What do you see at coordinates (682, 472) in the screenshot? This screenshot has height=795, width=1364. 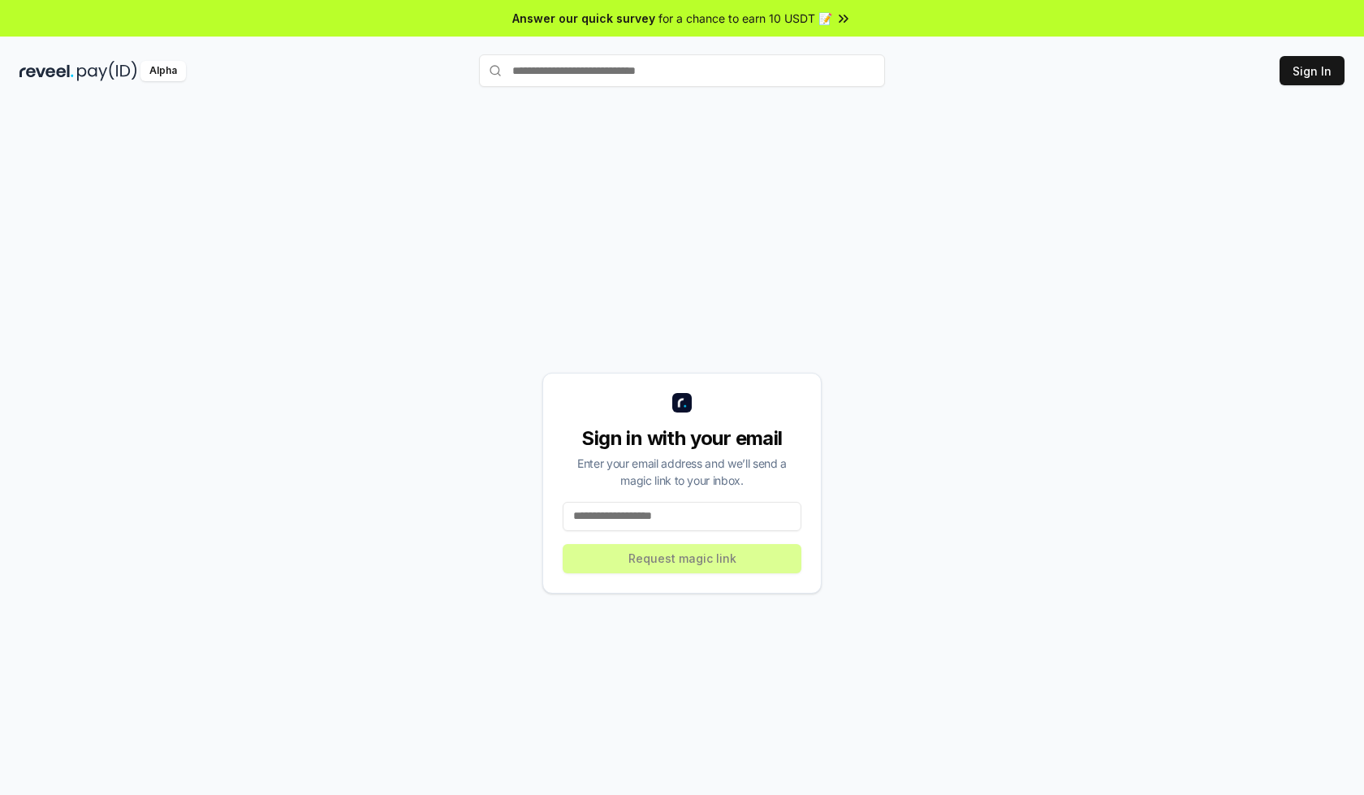 I see `div: Enter your email address and we’ll send a magic link to your inbox.` at bounding box center [682, 472].